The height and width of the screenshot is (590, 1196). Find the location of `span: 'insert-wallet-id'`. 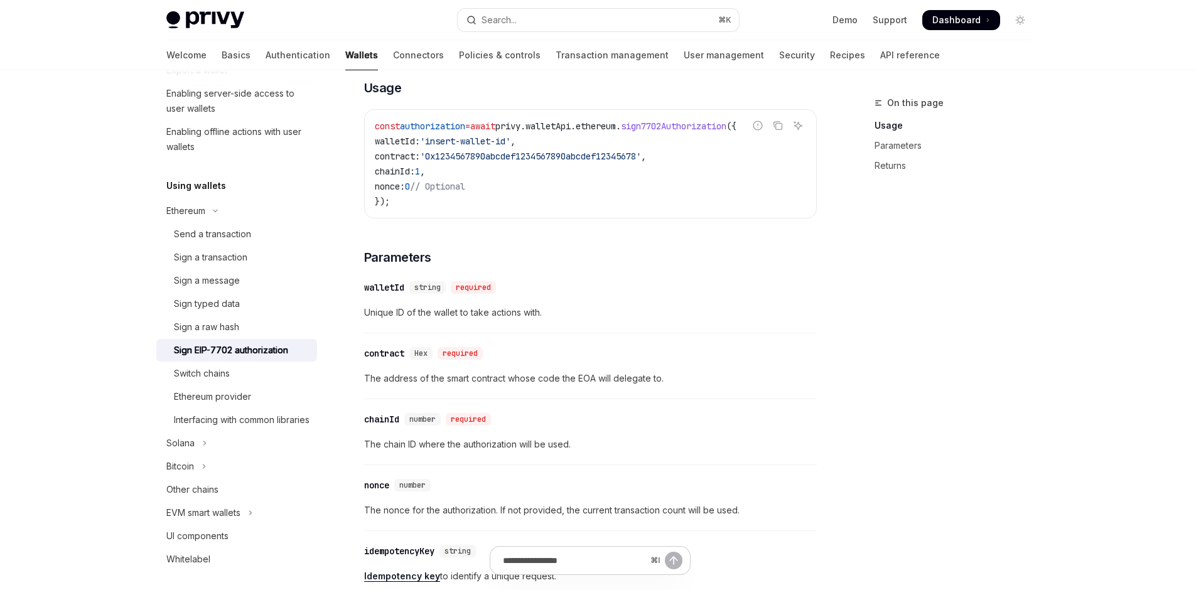

span: 'insert-wallet-id' is located at coordinates (465, 141).